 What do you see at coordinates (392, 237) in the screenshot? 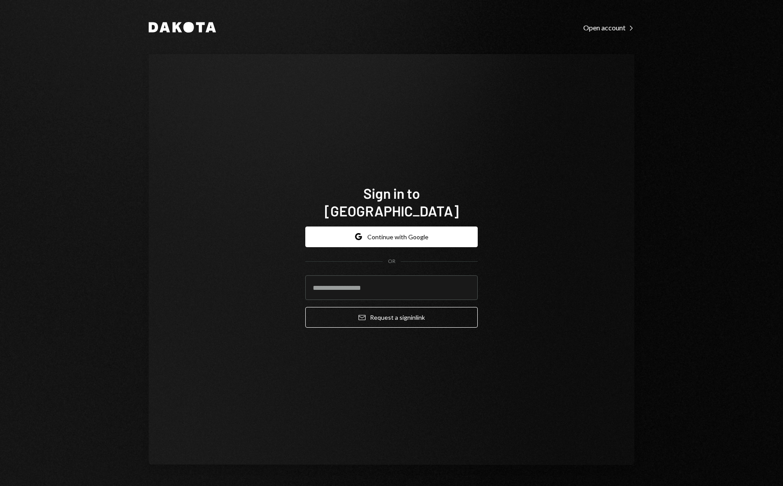
I see `button: Continue with Google` at bounding box center [392, 237].